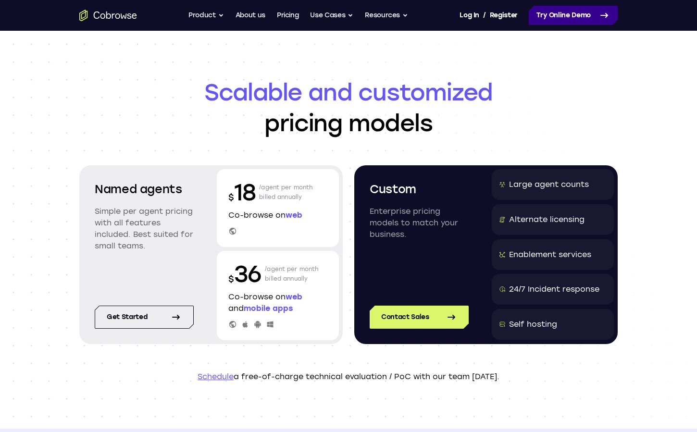 The image size is (697, 432). What do you see at coordinates (349, 92) in the screenshot?
I see `span: Scalable and customized` at bounding box center [349, 92].